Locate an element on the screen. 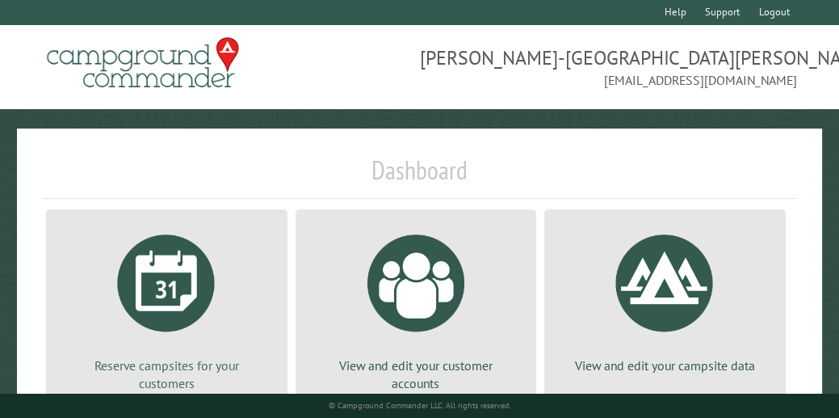 The image size is (839, 418). p: View and edit your customer accounts is located at coordinates (416, 374).